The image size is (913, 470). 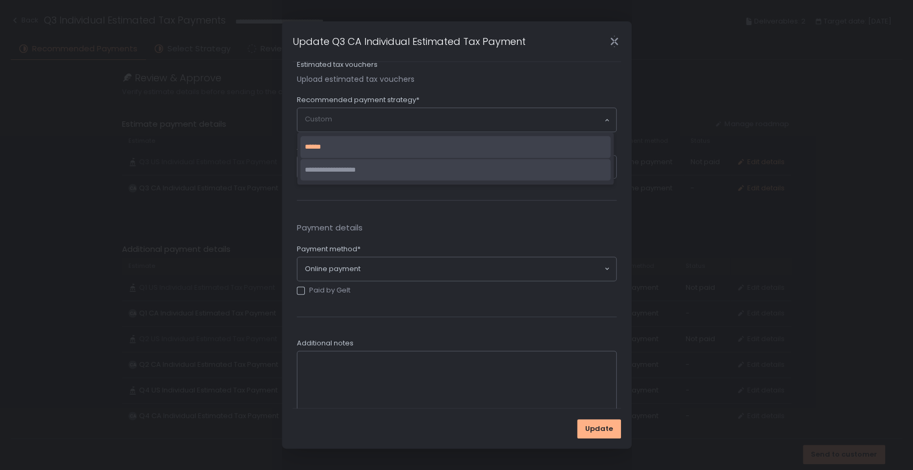 What do you see at coordinates (355, 79) in the screenshot?
I see `div: Upload estimated tax vouchers` at bounding box center [355, 79].